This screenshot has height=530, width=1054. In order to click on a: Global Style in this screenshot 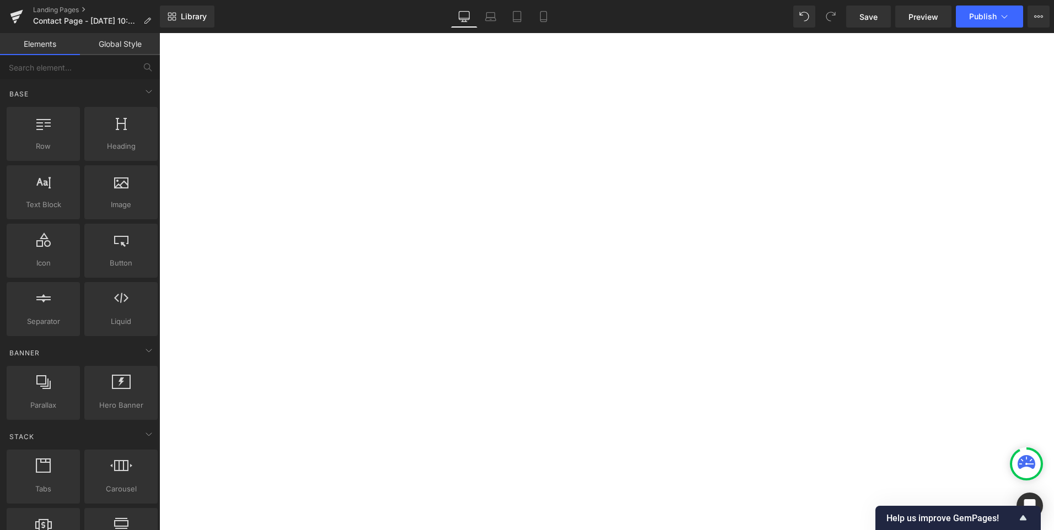, I will do `click(120, 44)`.